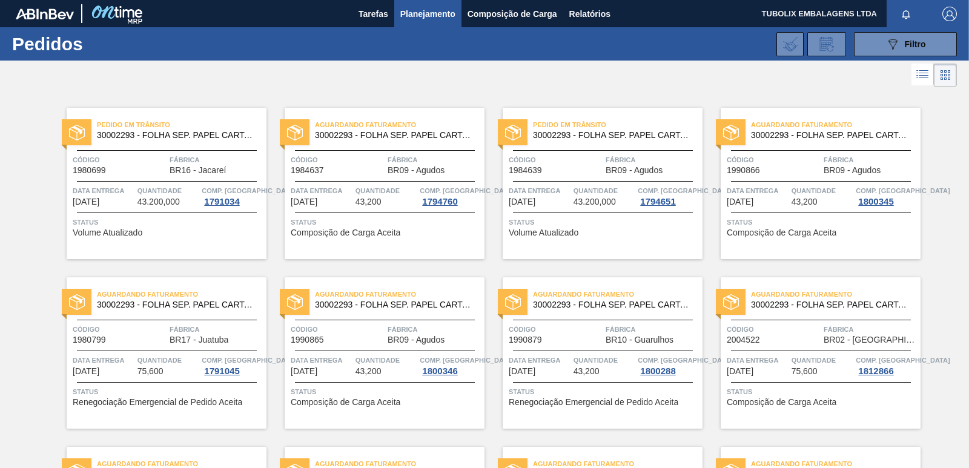  I want to click on img: Logout, so click(949, 14).